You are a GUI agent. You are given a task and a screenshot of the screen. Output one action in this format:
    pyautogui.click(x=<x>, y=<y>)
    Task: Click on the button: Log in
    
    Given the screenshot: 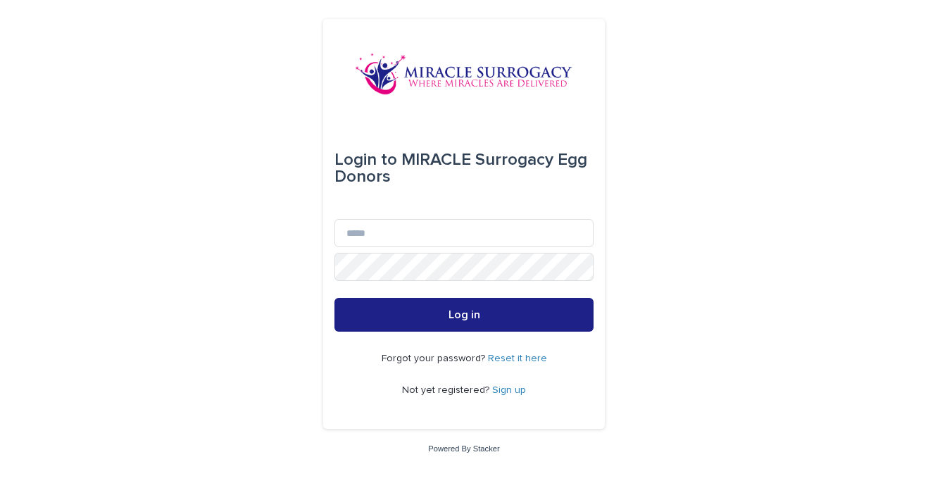 What is the action you would take?
    pyautogui.click(x=464, y=315)
    